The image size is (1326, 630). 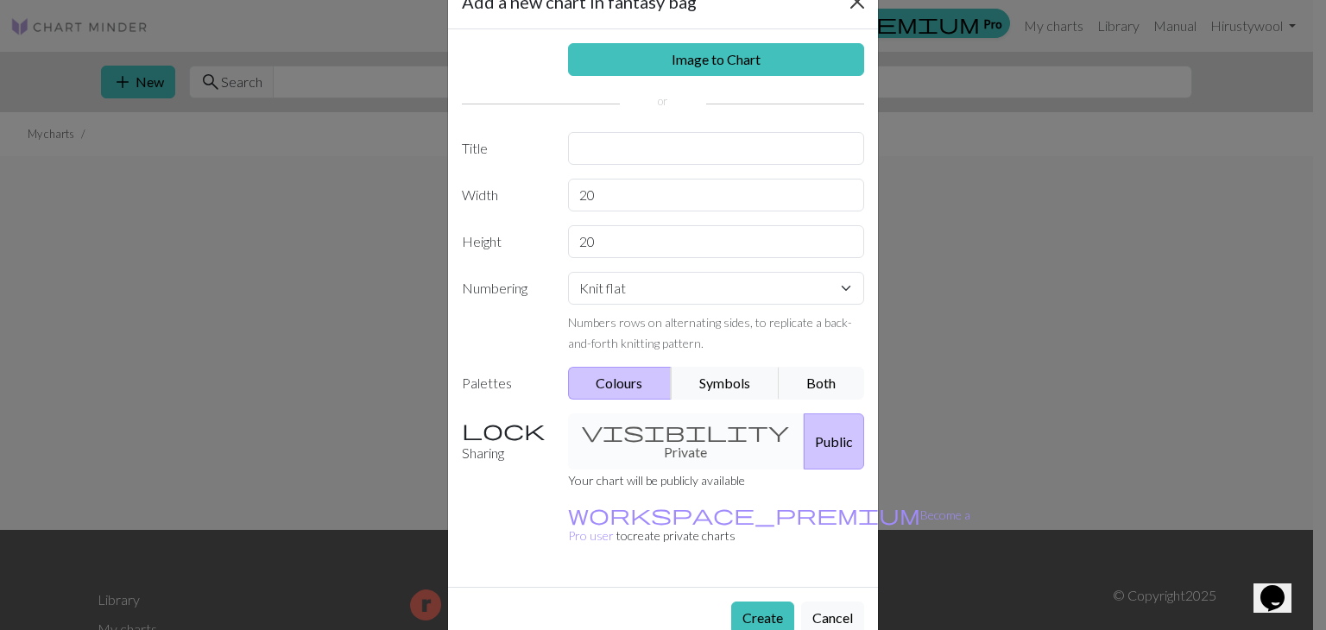 What do you see at coordinates (710, 332) in the screenshot?
I see `small: Numbers rows on alternating sides, to replicate a back-and-forth knitting pattern.` at bounding box center [710, 332].